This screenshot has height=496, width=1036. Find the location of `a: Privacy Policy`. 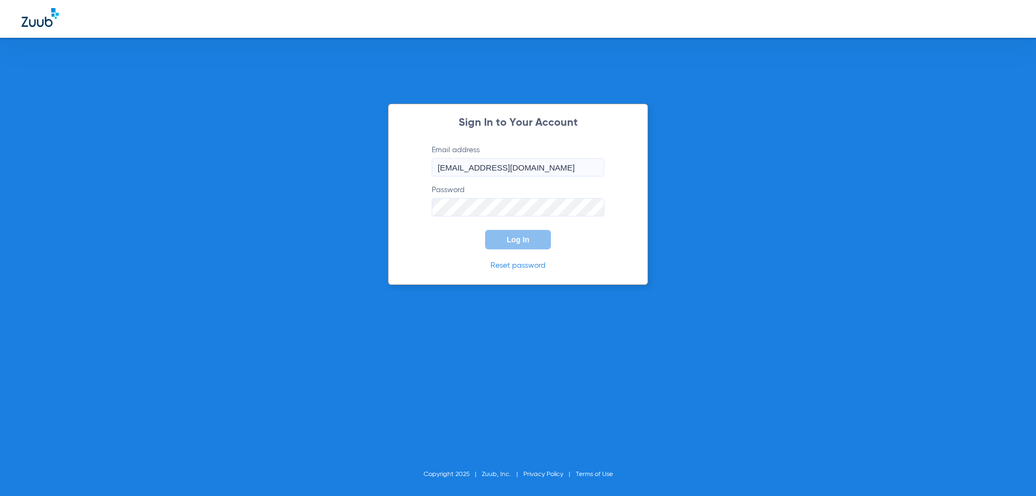

a: Privacy Policy is located at coordinates (543, 474).